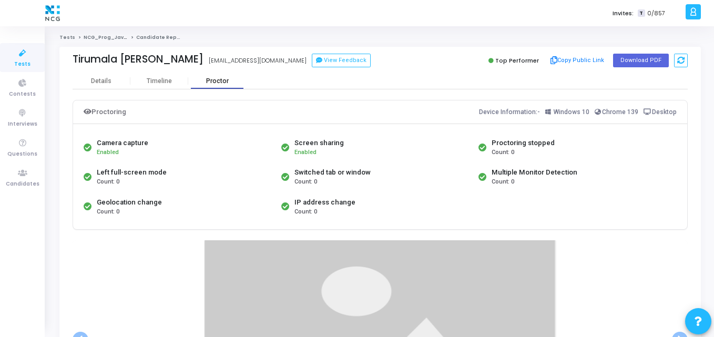 The width and height of the screenshot is (714, 337). What do you see at coordinates (517, 60) in the screenshot?
I see `span: Top Performer` at bounding box center [517, 60].